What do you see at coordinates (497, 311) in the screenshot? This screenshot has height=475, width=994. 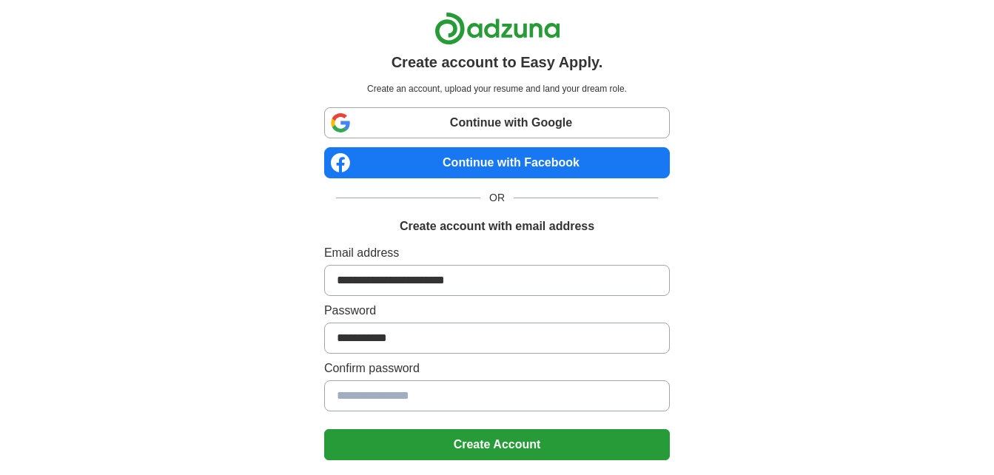 I see `label: Password` at bounding box center [497, 311].